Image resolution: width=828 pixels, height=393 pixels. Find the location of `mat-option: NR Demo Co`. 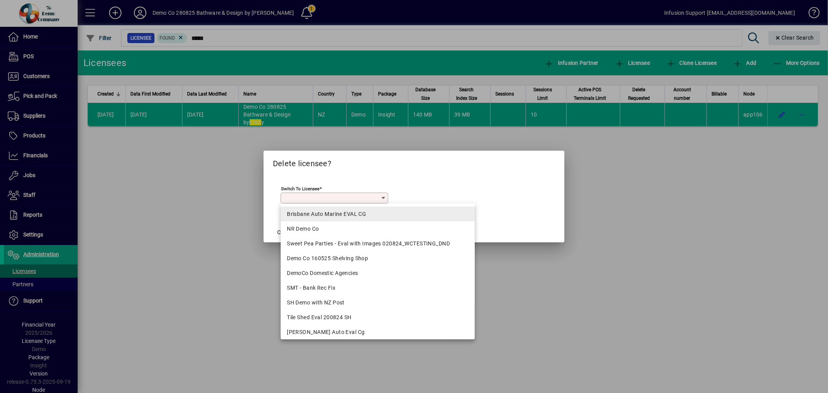

mat-option: NR Demo Co is located at coordinates (378, 229).